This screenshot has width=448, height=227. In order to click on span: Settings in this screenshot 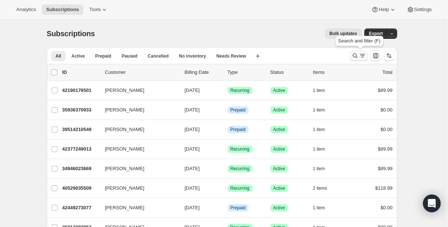, I will do `click(423, 10)`.